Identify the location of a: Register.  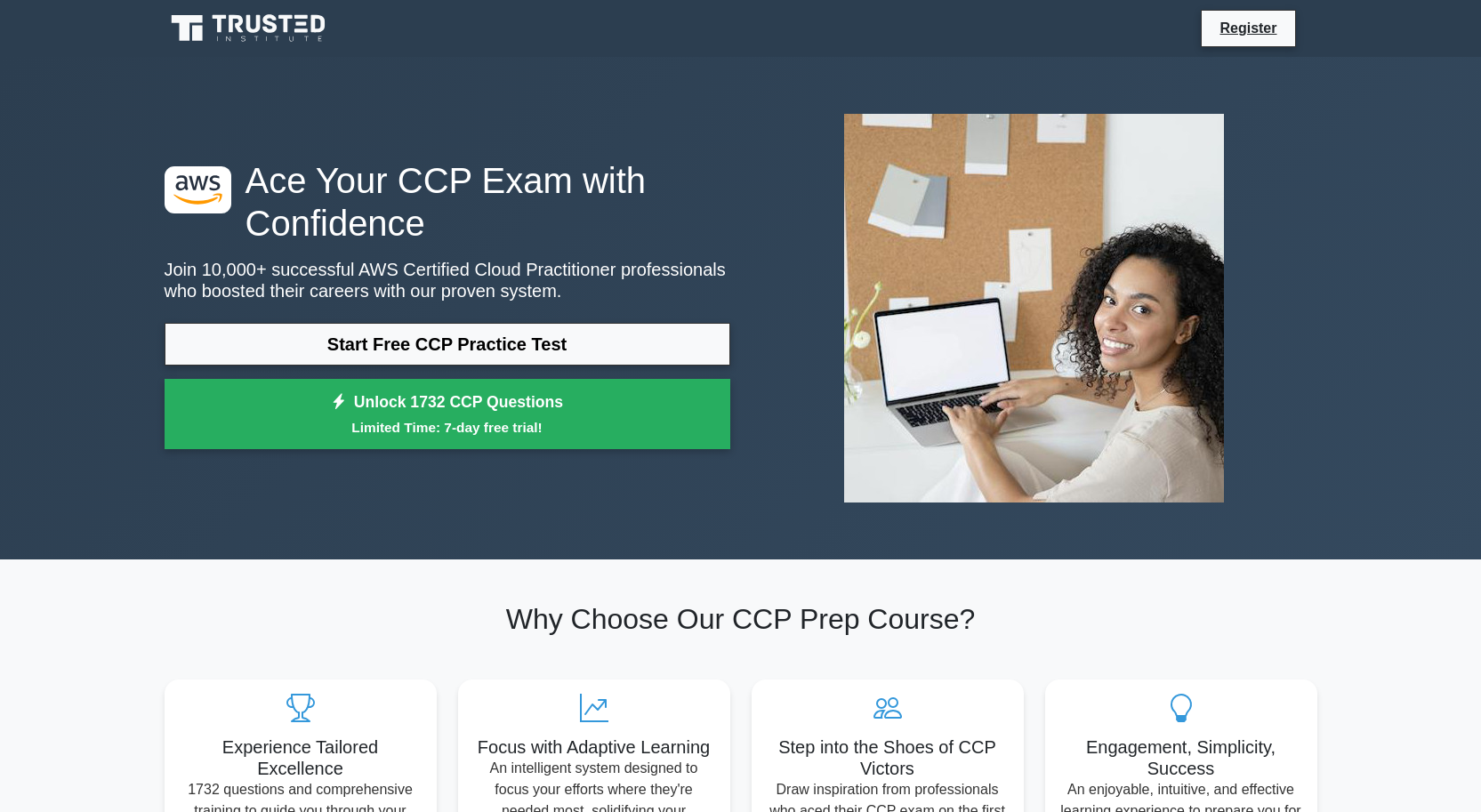
(1248, 27).